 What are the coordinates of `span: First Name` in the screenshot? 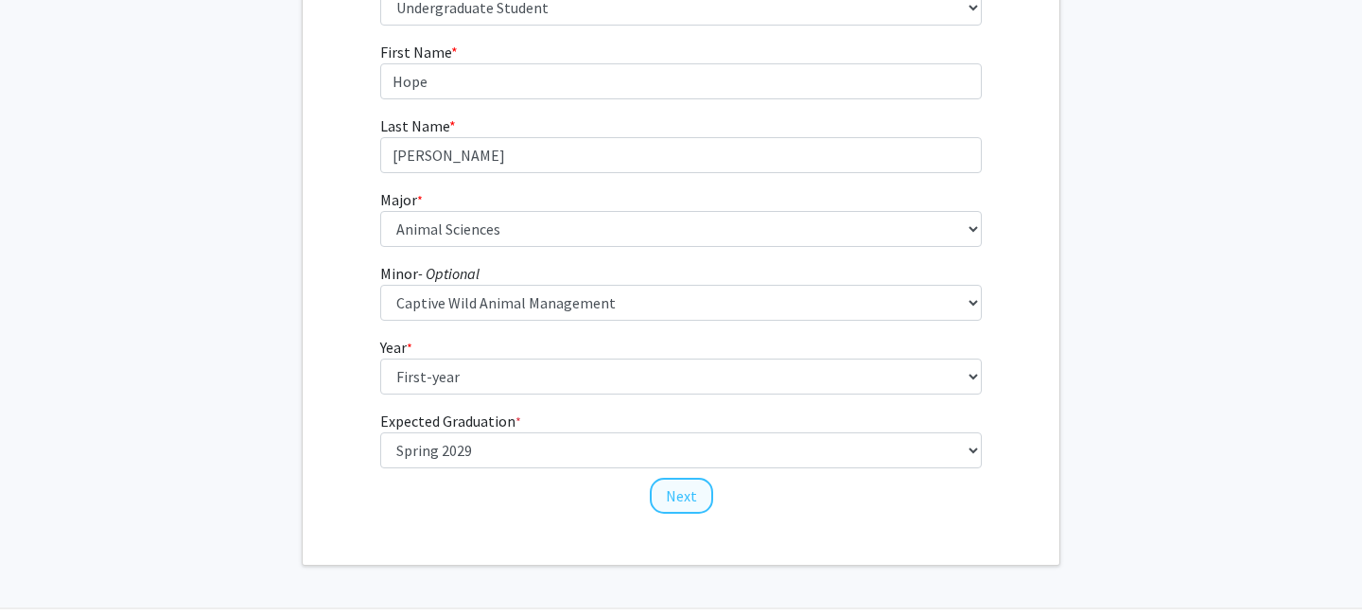 It's located at (415, 52).